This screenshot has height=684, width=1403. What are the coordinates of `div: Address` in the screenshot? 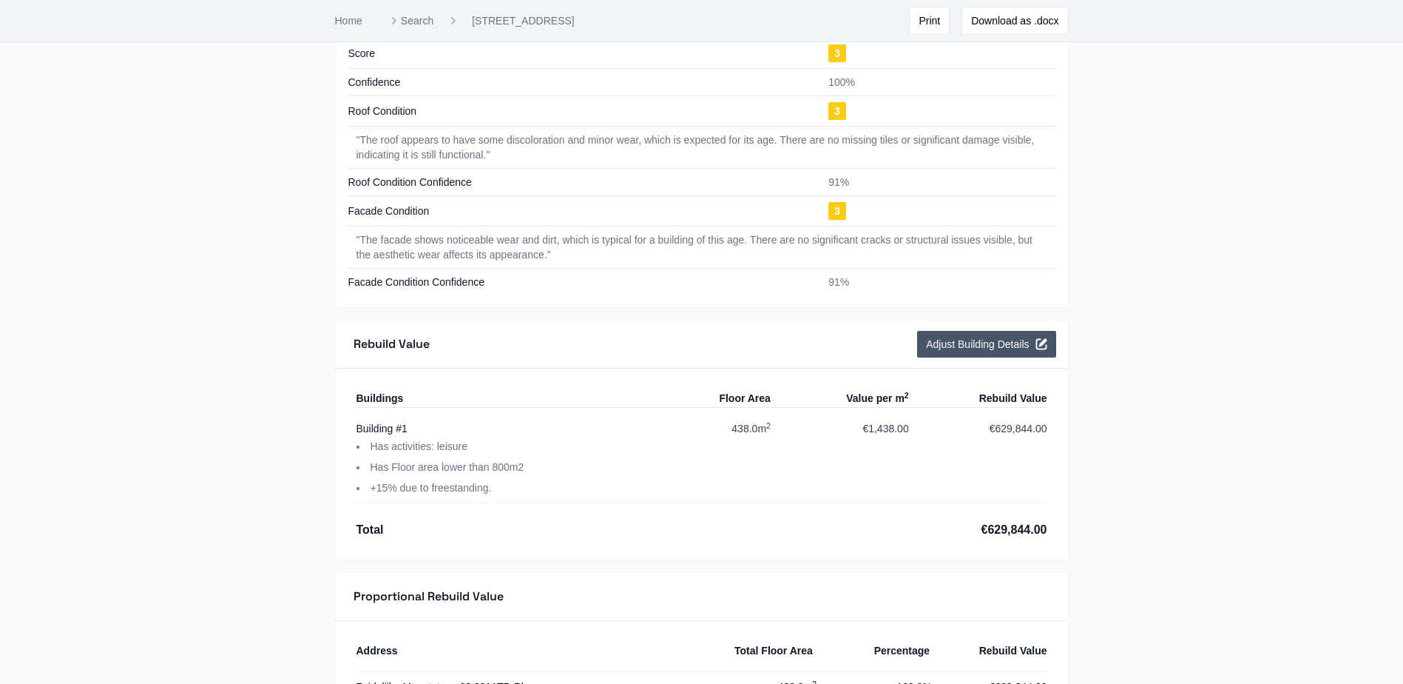 It's located at (526, 650).